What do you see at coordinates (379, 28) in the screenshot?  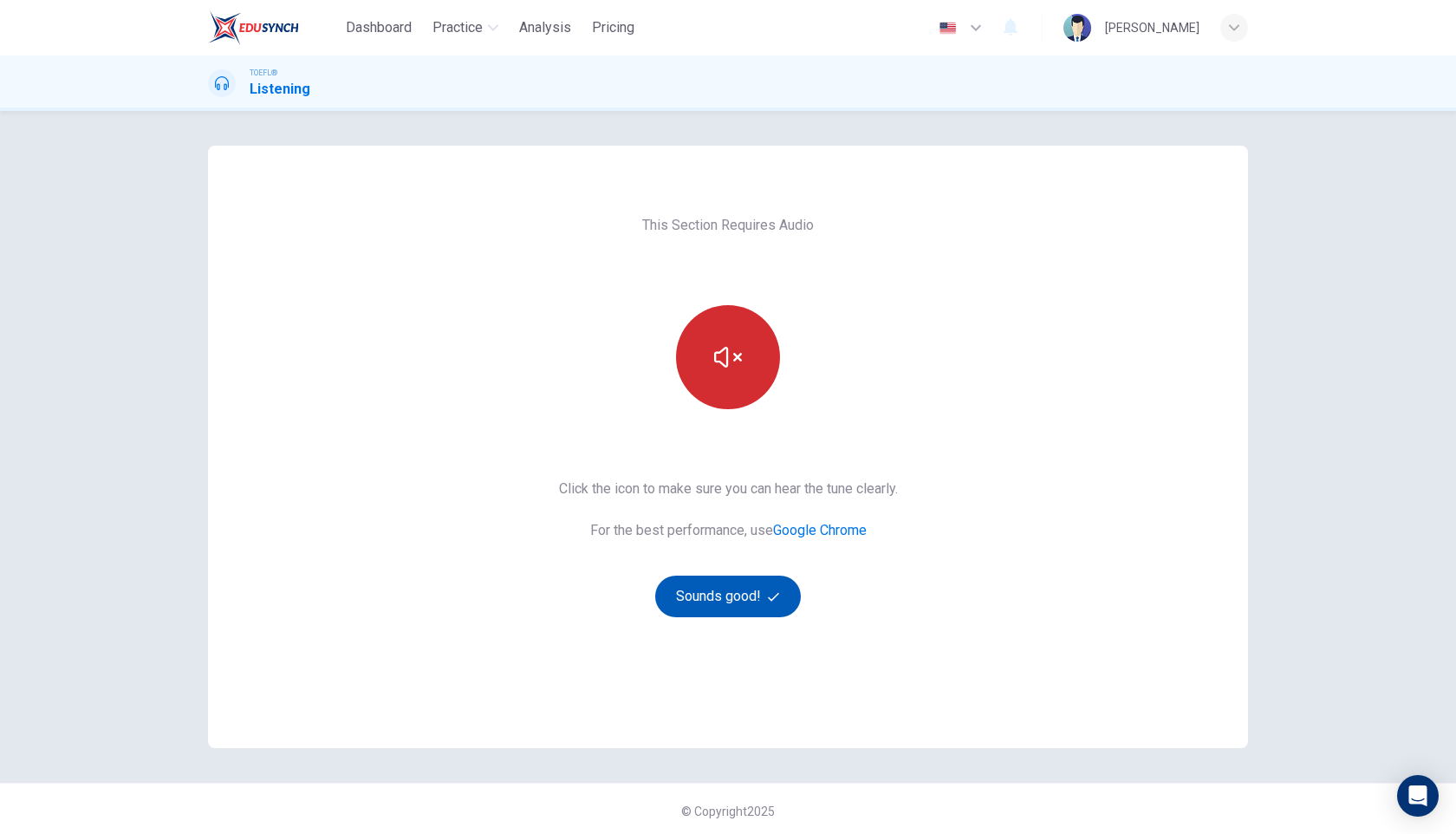 I see `a: Dashboard` at bounding box center [379, 28].